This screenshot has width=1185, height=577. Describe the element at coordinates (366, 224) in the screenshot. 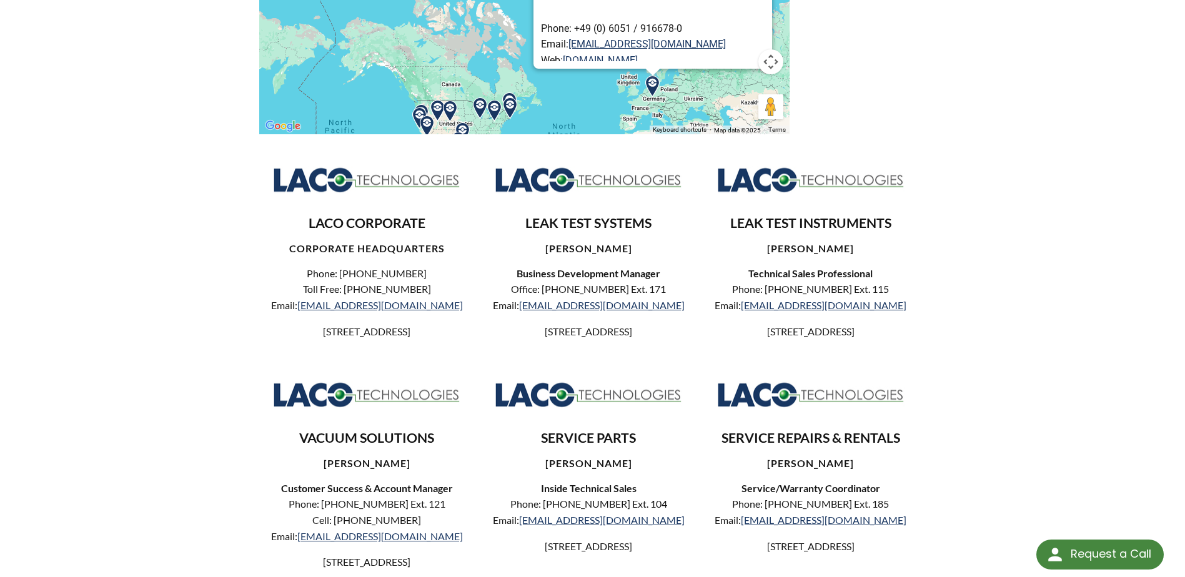

I see `h3: LACO CORPORATE` at that location.